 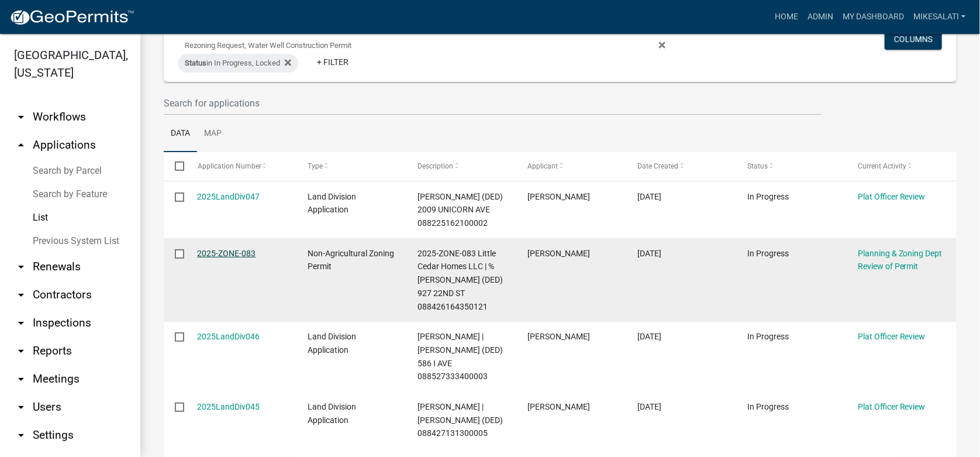 I want to click on span: Sam Drenth, so click(x=559, y=253).